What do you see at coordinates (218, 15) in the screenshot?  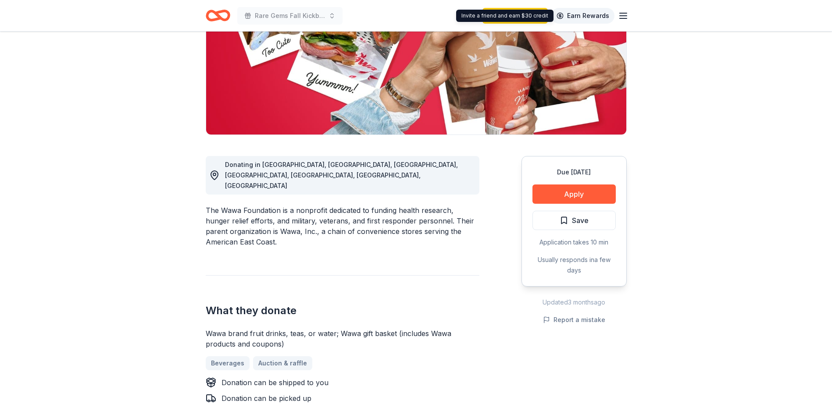 I see `a: Home` at bounding box center [218, 15].